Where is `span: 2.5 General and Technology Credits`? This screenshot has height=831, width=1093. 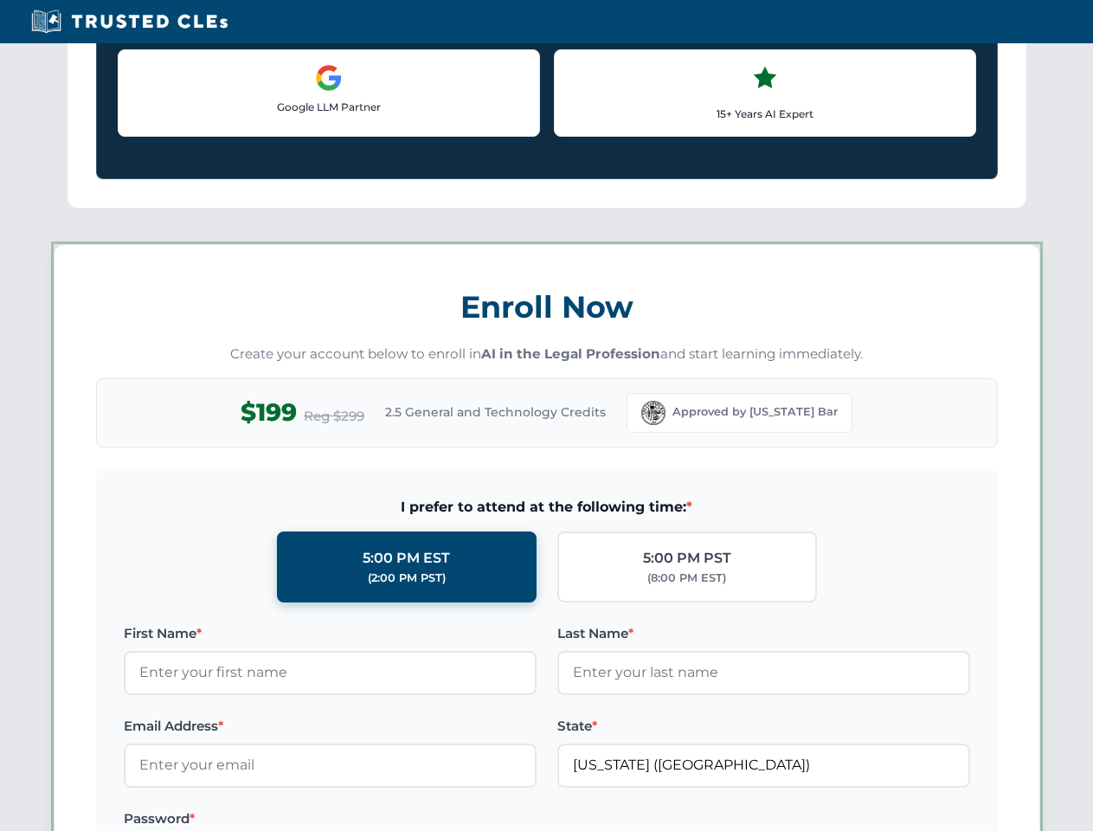 span: 2.5 General and Technology Credits is located at coordinates (495, 412).